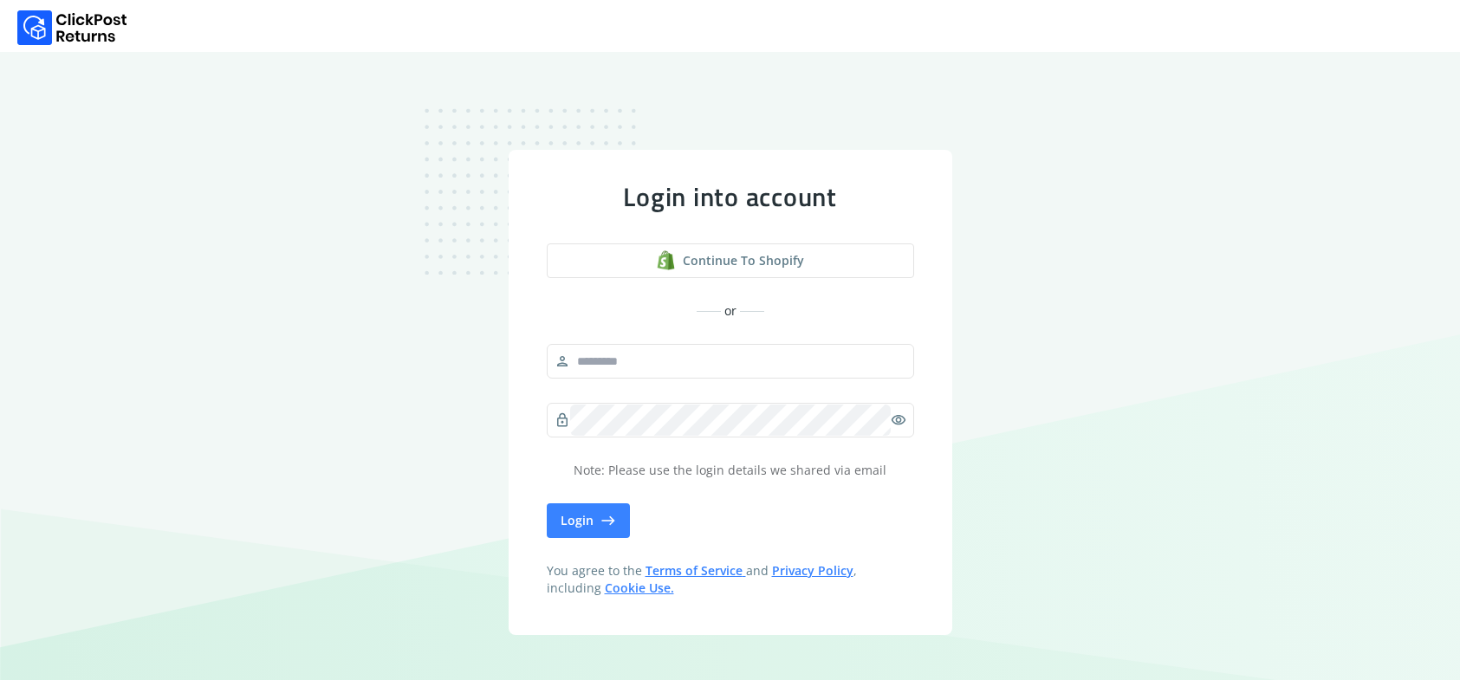  What do you see at coordinates (666, 260) in the screenshot?
I see `img: shopify logo` at bounding box center [666, 260].